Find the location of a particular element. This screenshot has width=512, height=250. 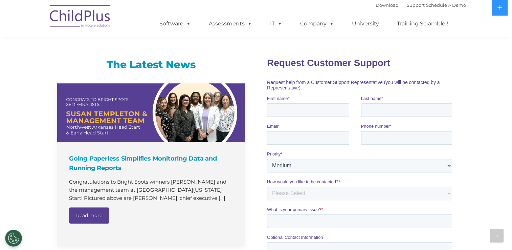

a: Company is located at coordinates (317, 24).